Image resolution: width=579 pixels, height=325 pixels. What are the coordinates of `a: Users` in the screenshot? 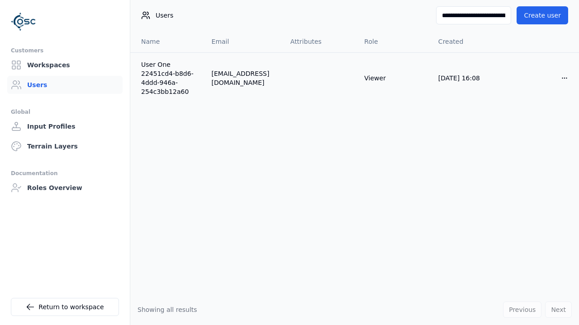 It's located at (65, 85).